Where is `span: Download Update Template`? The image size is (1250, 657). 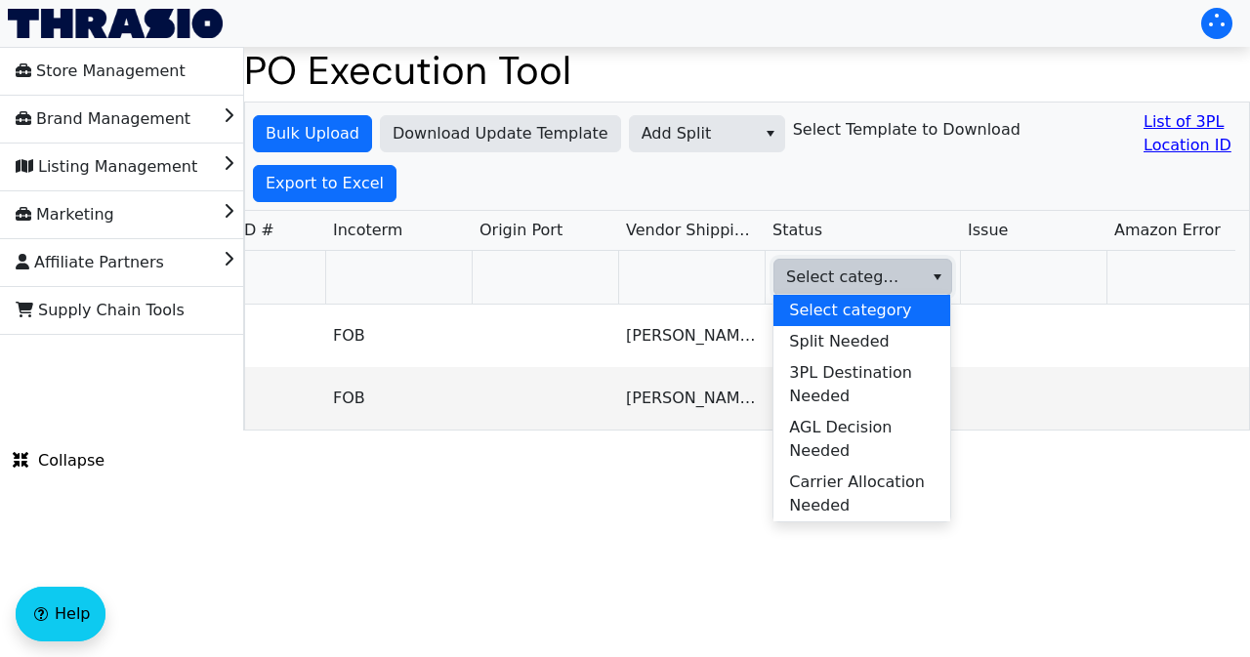
span: Download Update Template is located at coordinates (500, 134).